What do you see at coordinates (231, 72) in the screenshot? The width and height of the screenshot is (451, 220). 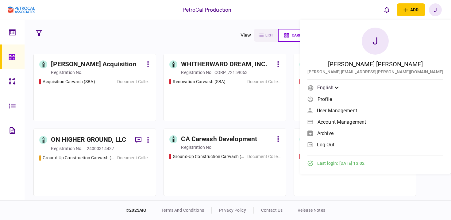 I see `div: CORP_72159063` at bounding box center [231, 72].